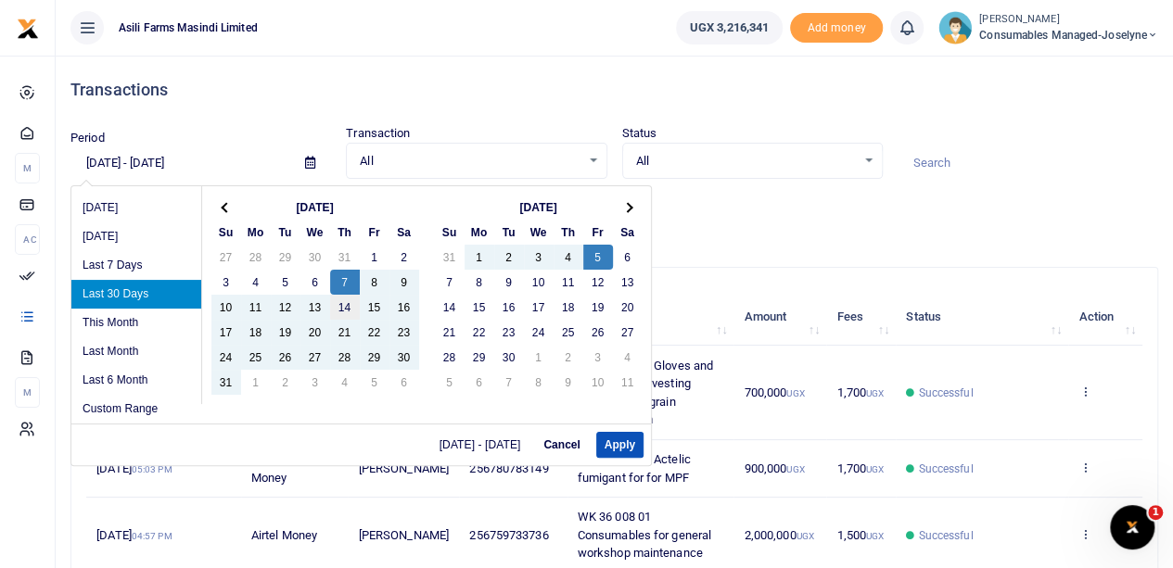  Describe the element at coordinates (1068, 35) in the screenshot. I see `span: Consumables managed-Joselyne` at that location.